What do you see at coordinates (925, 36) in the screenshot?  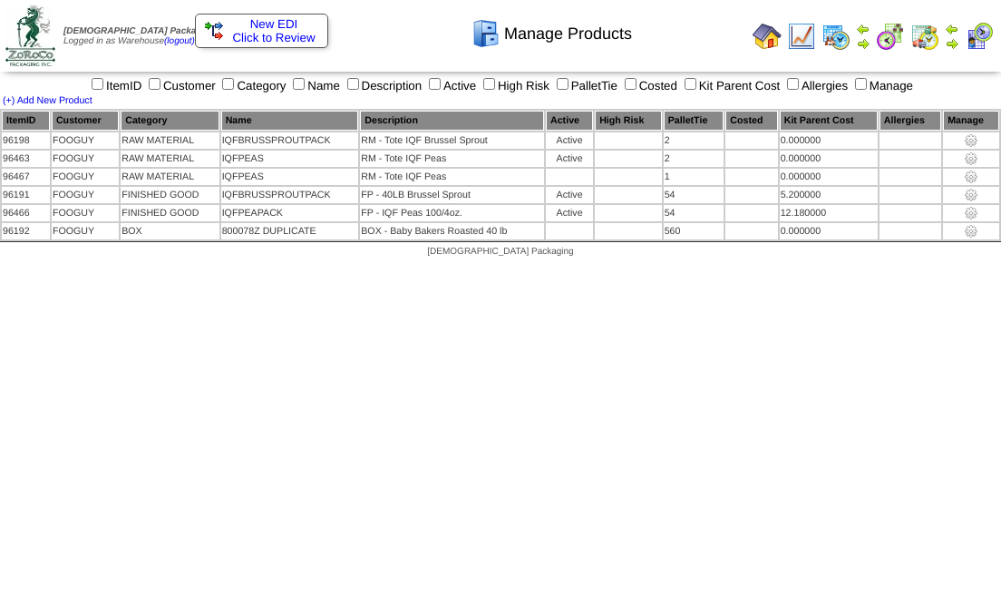 I see `img: calendarinout.gif` at bounding box center [925, 36].